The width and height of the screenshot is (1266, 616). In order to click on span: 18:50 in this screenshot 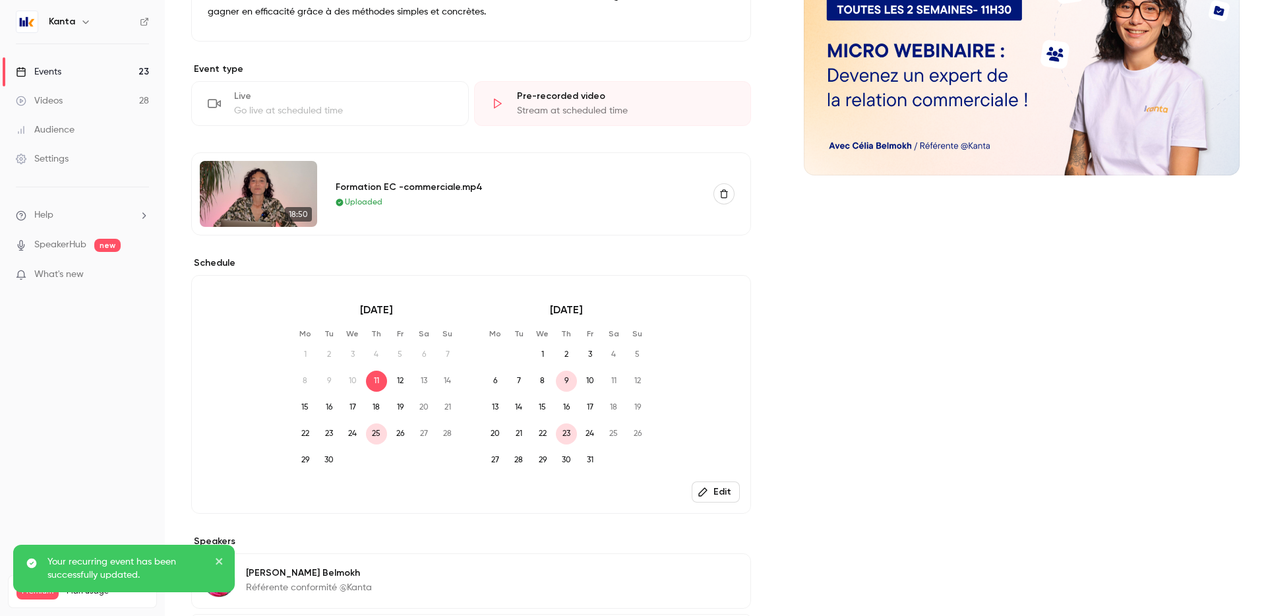, I will do `click(298, 214)`.